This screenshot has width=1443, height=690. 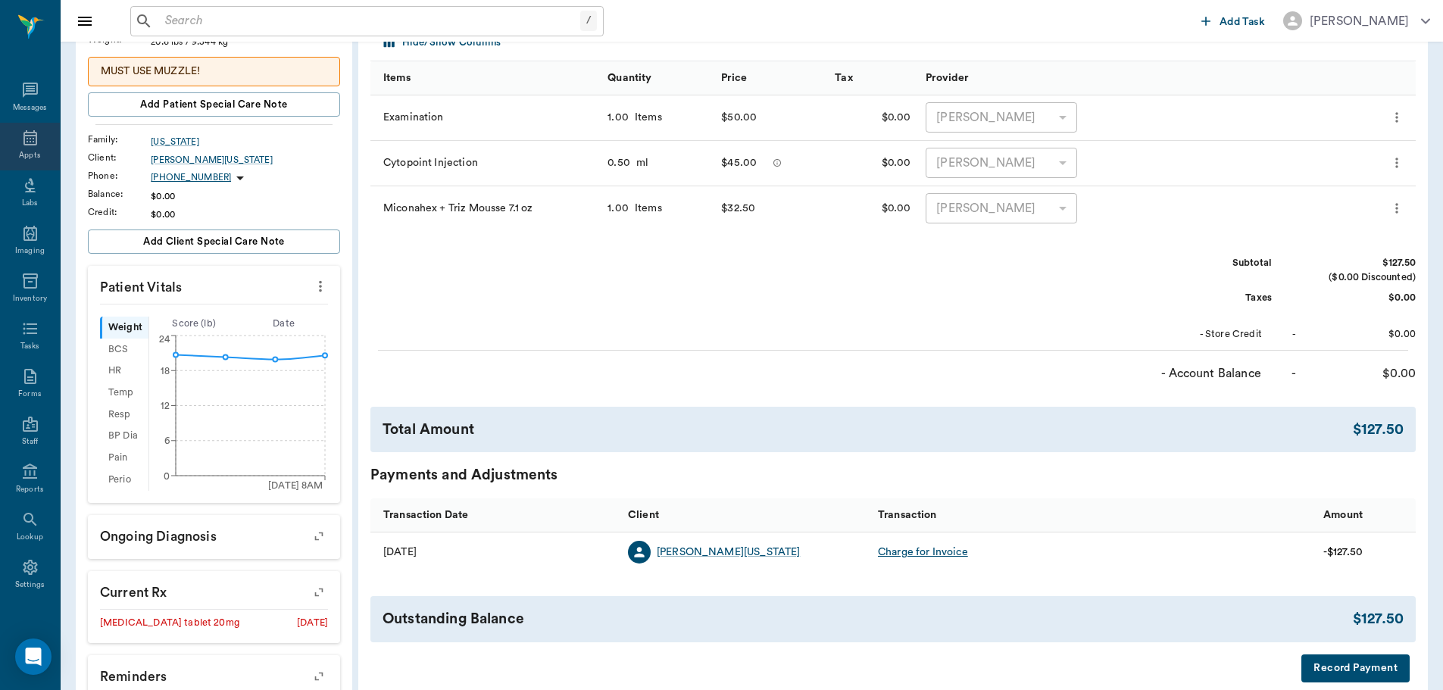 What do you see at coordinates (872, 77) in the screenshot?
I see `div: Tax` at bounding box center [872, 77].